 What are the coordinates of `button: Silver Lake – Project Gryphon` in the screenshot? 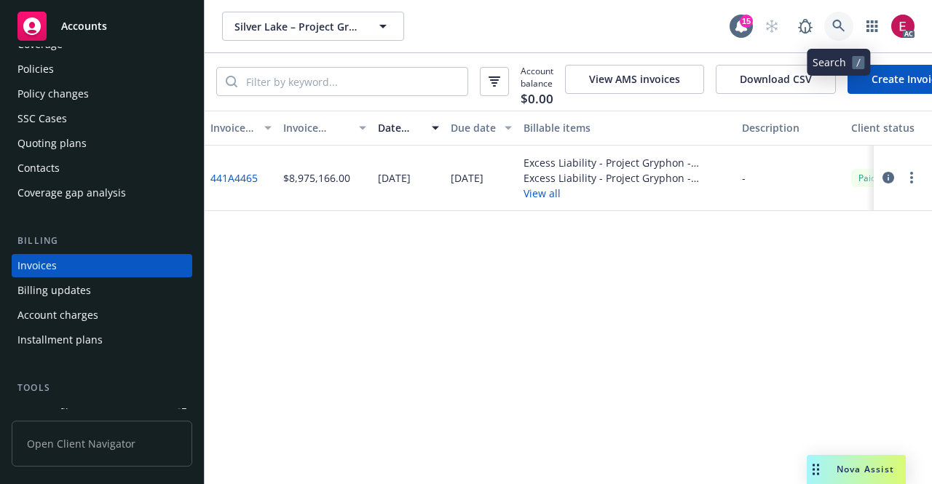 It's located at (313, 26).